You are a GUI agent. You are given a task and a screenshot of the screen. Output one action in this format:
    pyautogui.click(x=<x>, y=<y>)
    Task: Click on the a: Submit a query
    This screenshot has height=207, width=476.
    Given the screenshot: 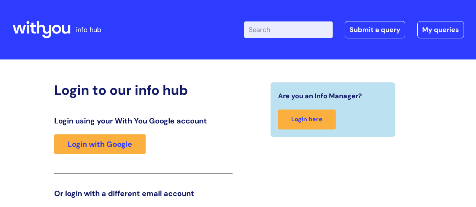 What is the action you would take?
    pyautogui.click(x=375, y=30)
    